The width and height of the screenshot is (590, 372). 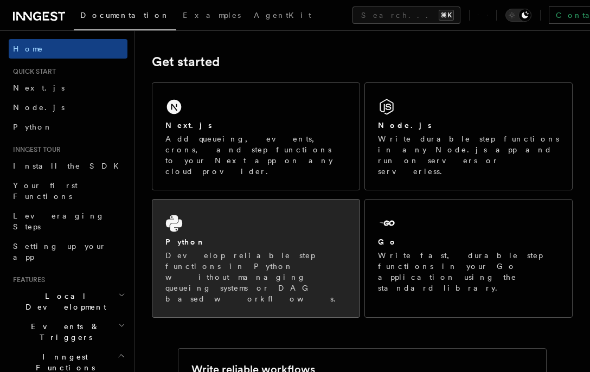 I want to click on span: Events & Triggers, so click(x=63, y=332).